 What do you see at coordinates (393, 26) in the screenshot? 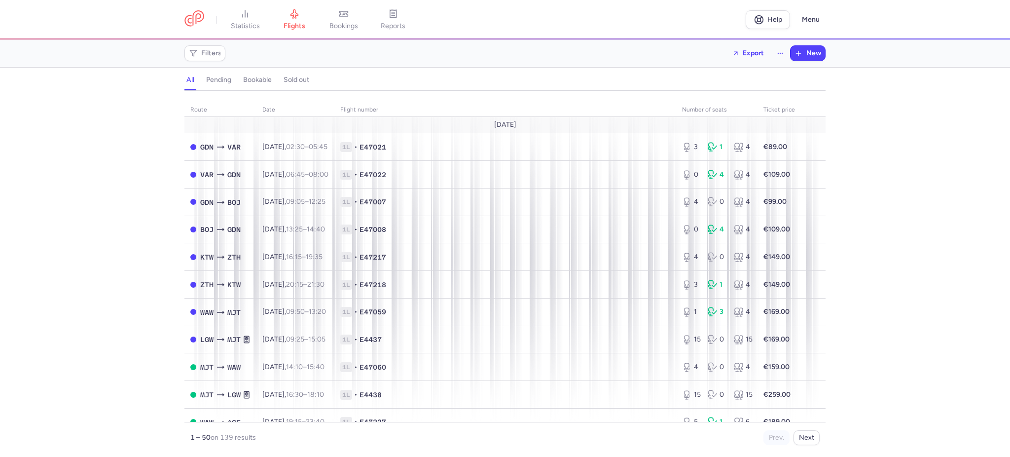
I see `span: reports` at bounding box center [393, 26].